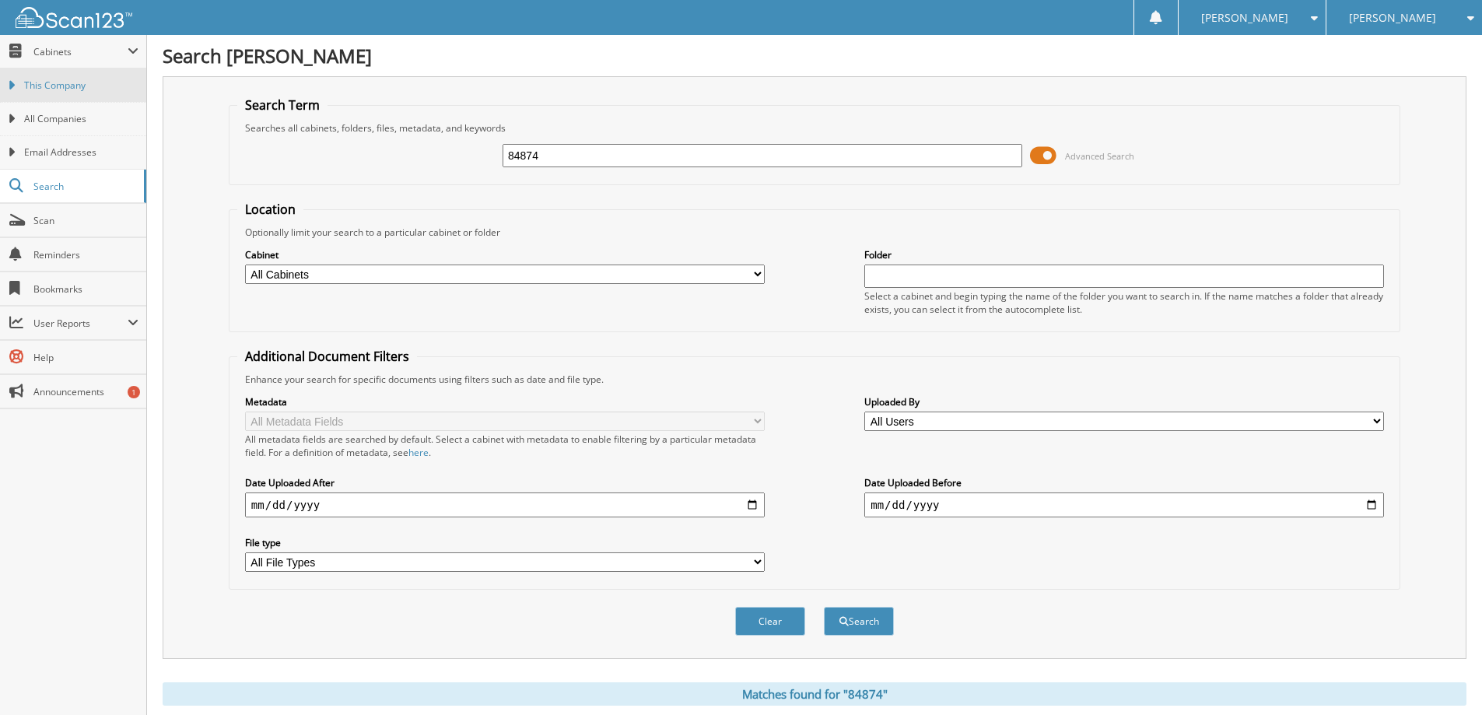 The height and width of the screenshot is (715, 1482). I want to click on label: Cabinet, so click(505, 254).